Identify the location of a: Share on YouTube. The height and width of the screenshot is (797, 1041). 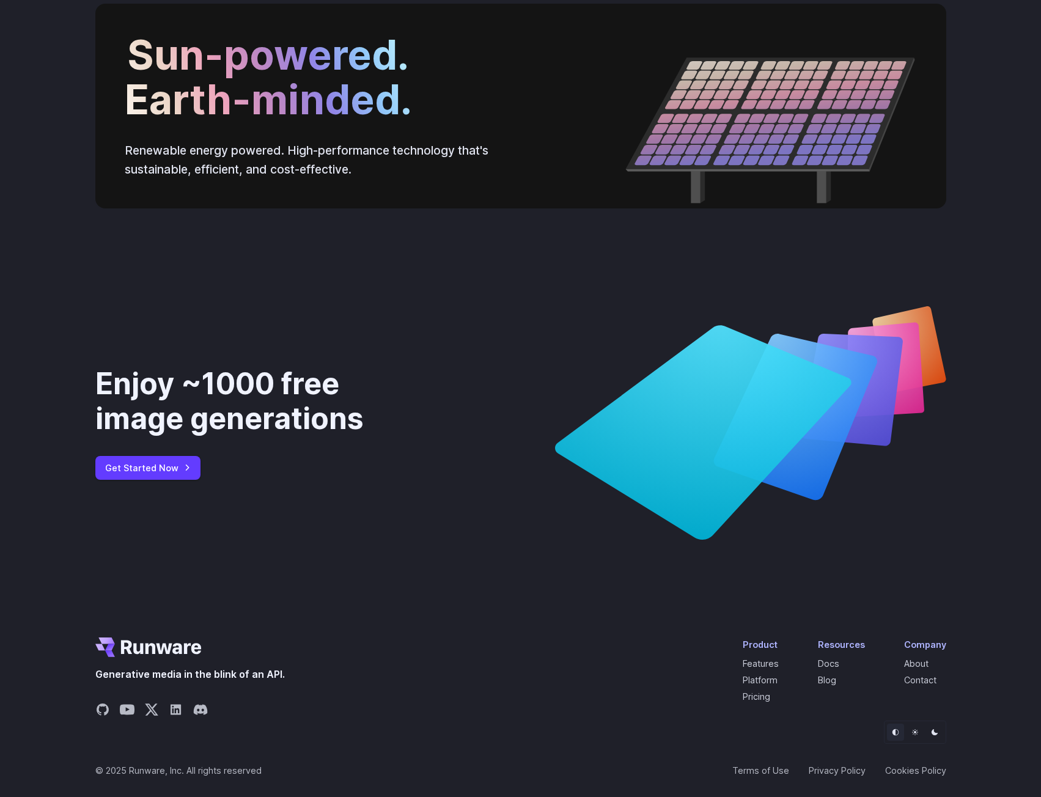
(127, 711).